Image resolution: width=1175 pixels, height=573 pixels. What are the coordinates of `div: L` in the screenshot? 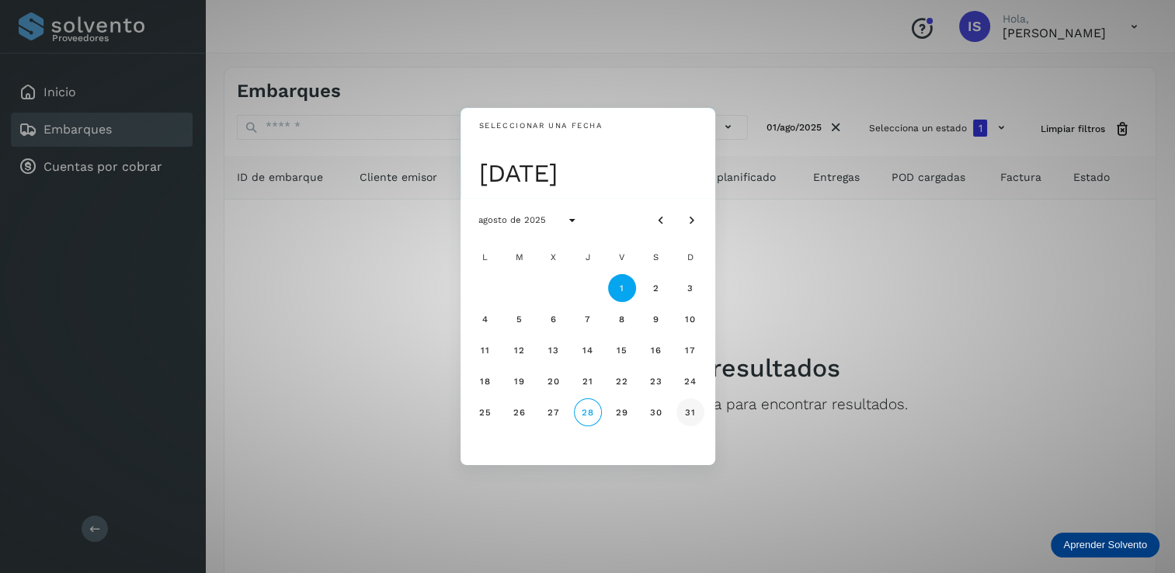 It's located at (485, 257).